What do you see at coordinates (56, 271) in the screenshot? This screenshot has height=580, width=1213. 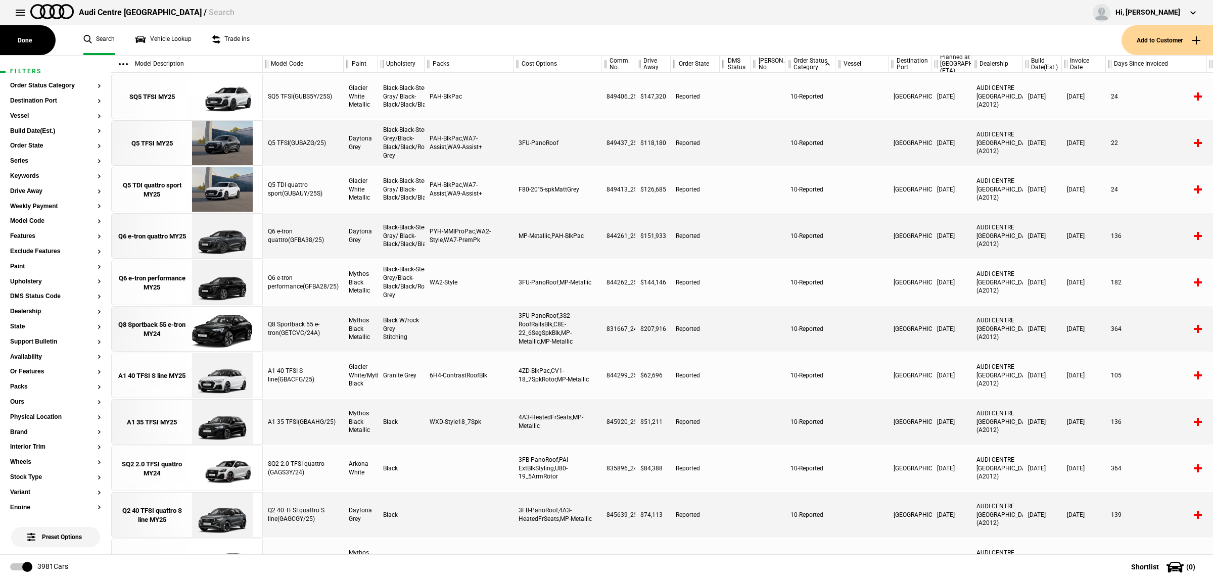 I see `section: Paint` at bounding box center [56, 271].